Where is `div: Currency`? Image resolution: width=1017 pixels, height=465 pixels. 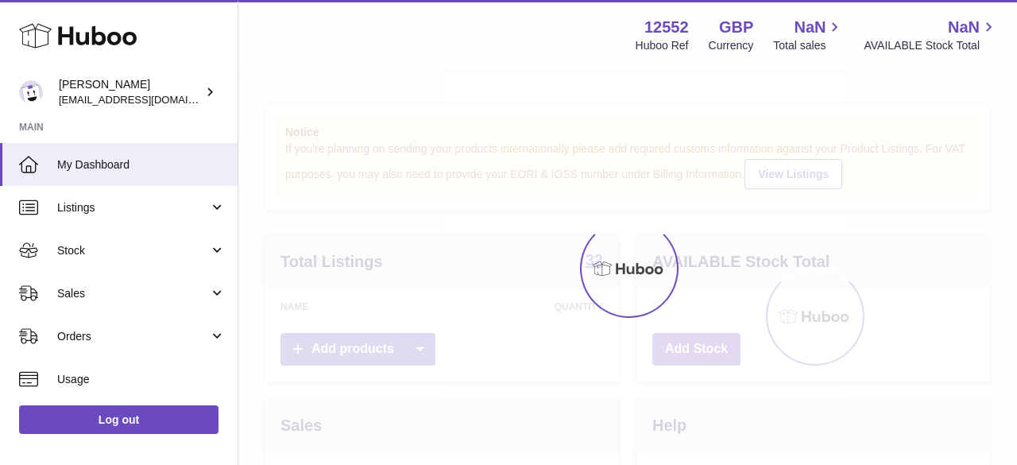 div: Currency is located at coordinates (731, 45).